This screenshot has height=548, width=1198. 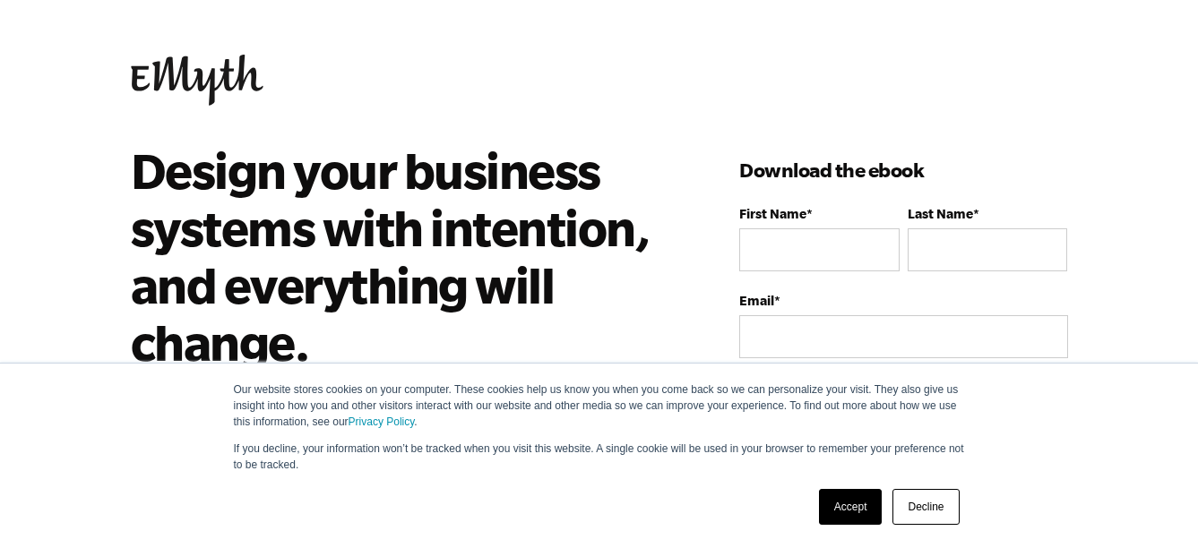 What do you see at coordinates (926, 507) in the screenshot?
I see `a: Decline` at bounding box center [926, 507].